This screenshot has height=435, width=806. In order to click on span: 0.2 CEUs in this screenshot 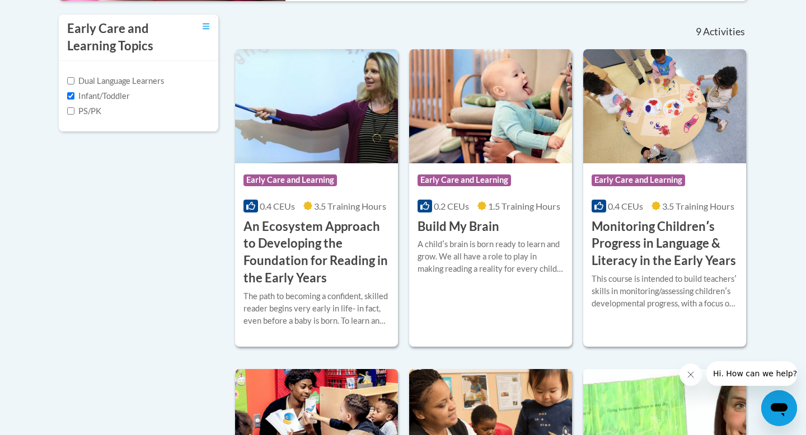, I will do `click(451, 206)`.